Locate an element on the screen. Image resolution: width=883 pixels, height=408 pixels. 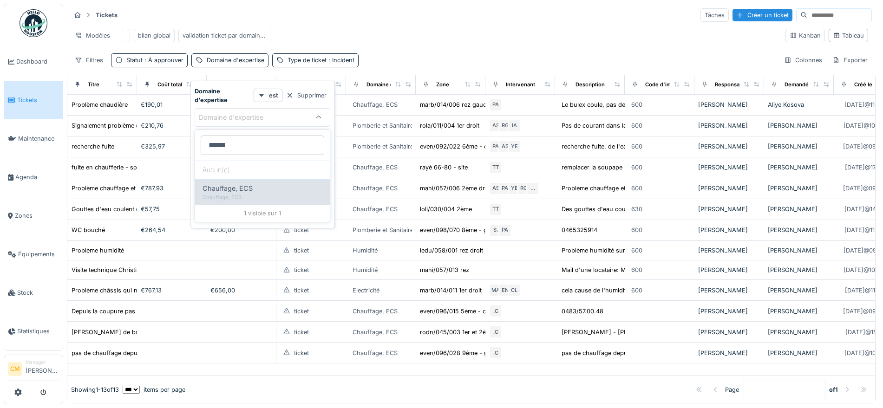
div: Signalement problème d'électricité et débit d'eau chaude faible is located at coordinates (160, 125).